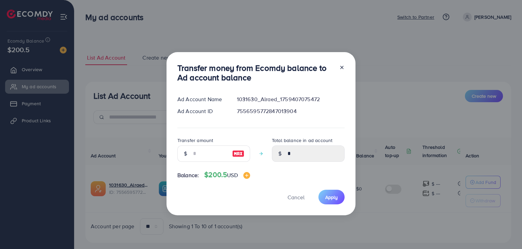  I want to click on h4: $200.5, so click(227, 174).